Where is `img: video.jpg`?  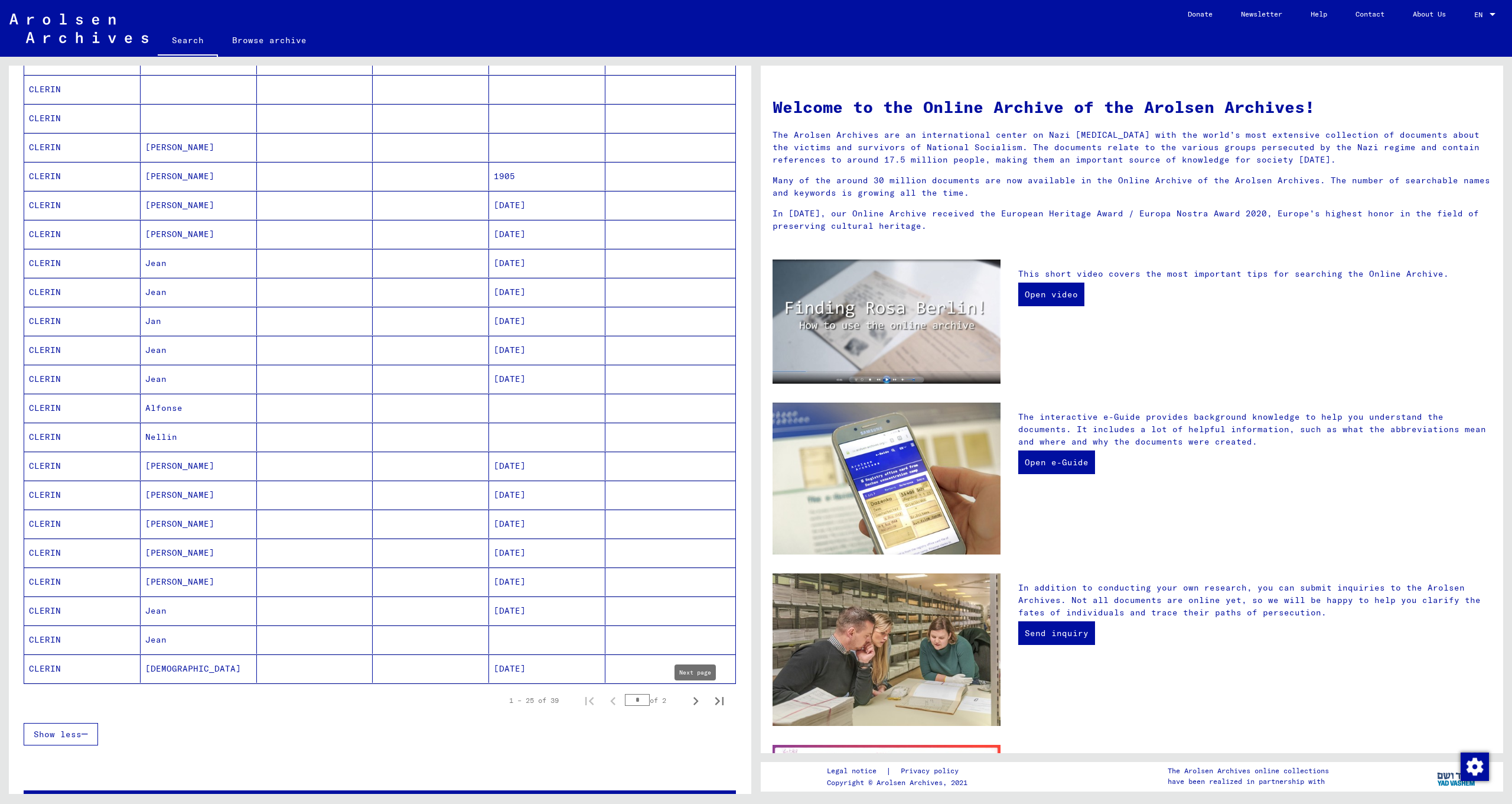 img: video.jpg is located at coordinates (887, 322).